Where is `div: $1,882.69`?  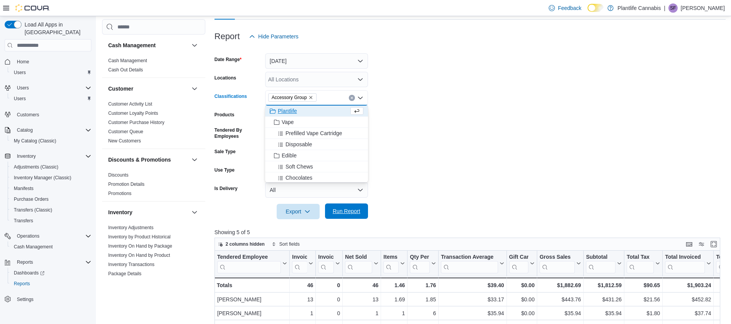
div: $1,882.69 is located at coordinates (560, 285).